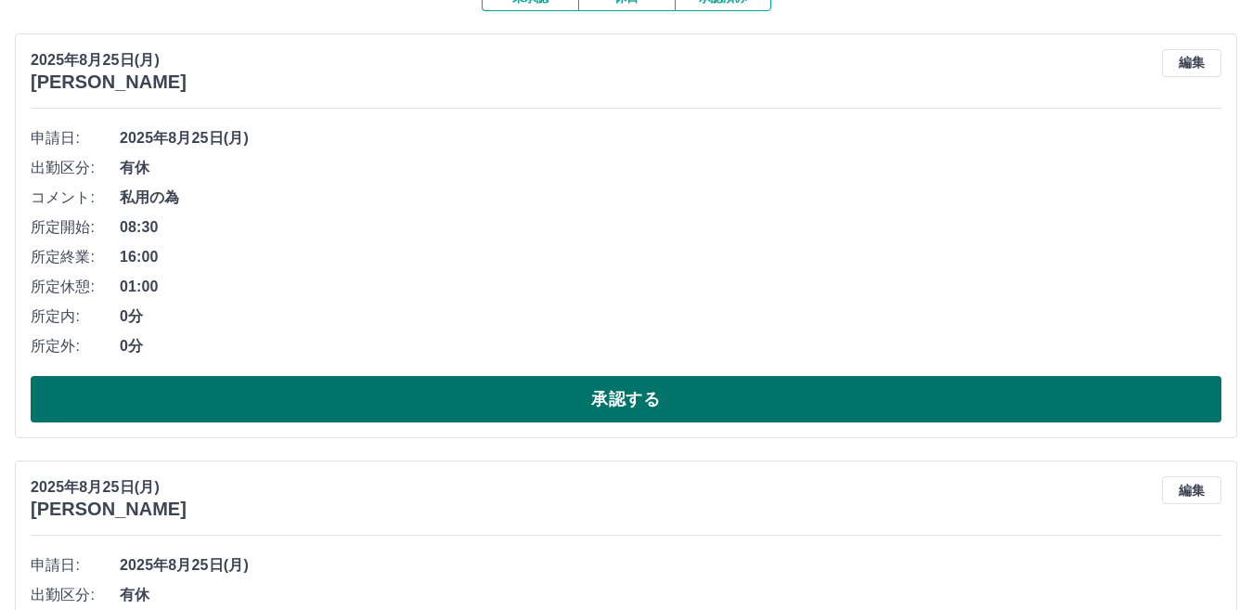  I want to click on span: コメント:, so click(75, 198).